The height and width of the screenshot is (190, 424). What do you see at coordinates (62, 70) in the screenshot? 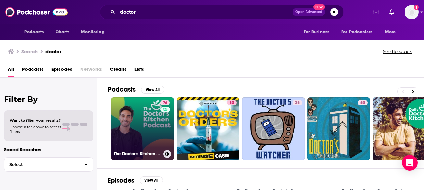
I see `span: Episodes` at bounding box center [62, 70].